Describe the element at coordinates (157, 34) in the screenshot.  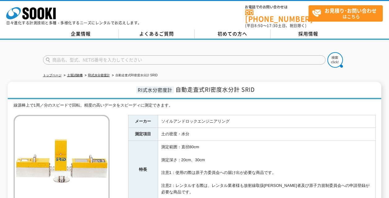
I see `a: よくあるご質問` at that location.